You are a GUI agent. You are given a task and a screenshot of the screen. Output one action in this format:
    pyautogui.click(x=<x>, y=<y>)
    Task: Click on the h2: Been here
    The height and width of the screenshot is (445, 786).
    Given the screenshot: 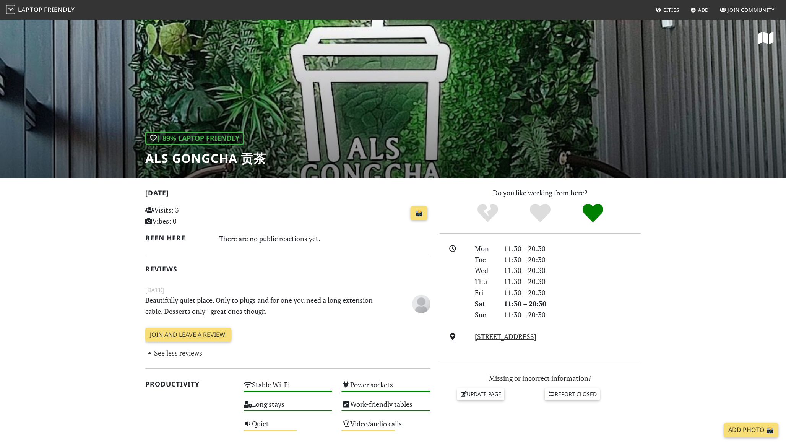 What is the action you would take?
    pyautogui.click(x=177, y=238)
    